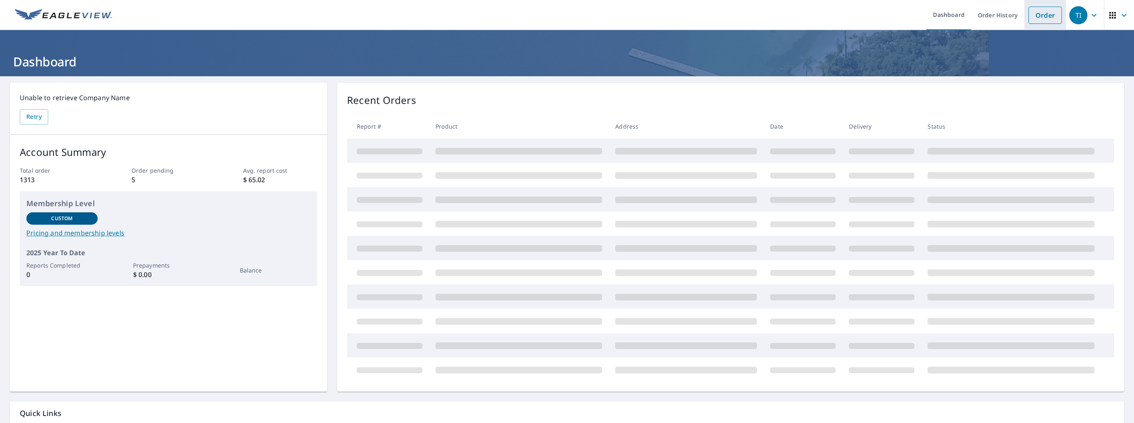 The width and height of the screenshot is (1134, 423). What do you see at coordinates (34, 117) in the screenshot?
I see `button: Retry` at bounding box center [34, 117].